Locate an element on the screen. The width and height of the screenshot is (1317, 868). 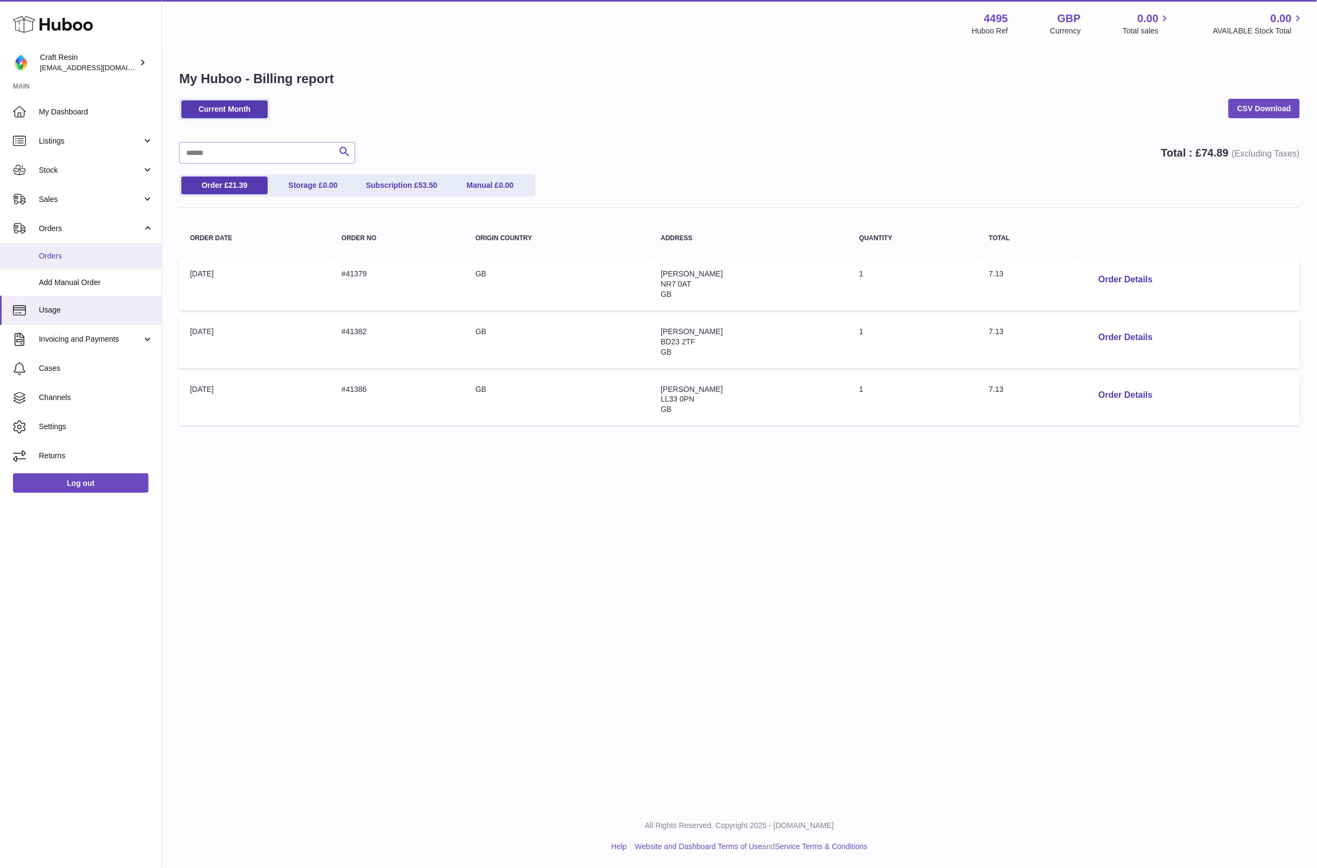
span: Total sales is located at coordinates (1146, 31).